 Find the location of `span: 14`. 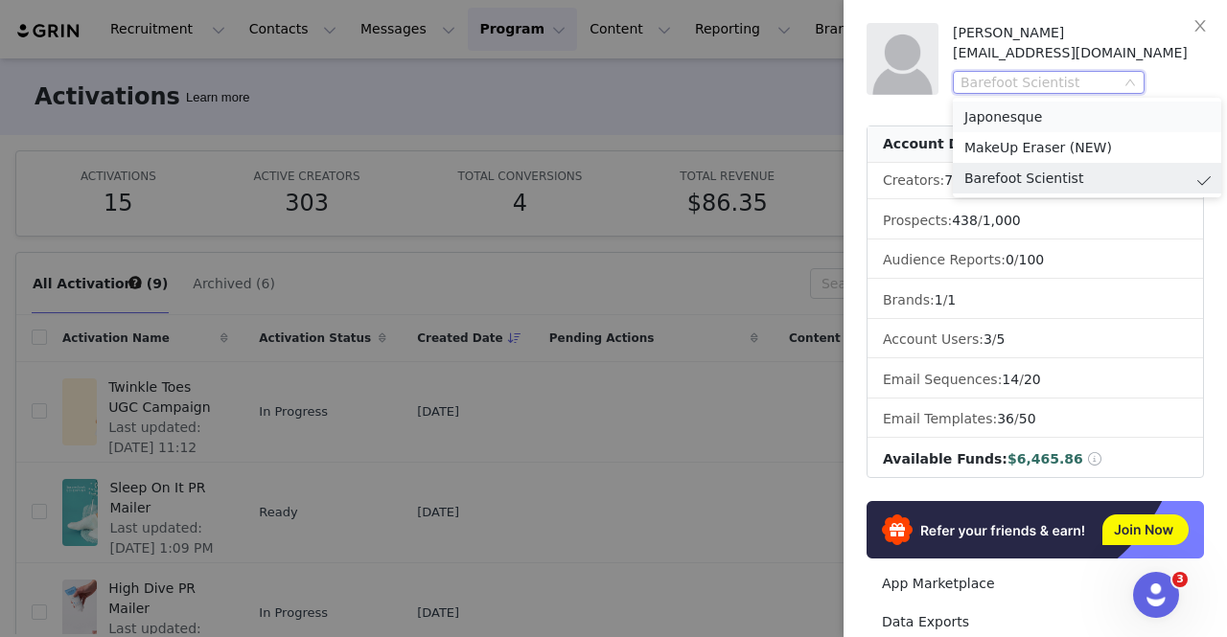

span: 14 is located at coordinates (1010, 379).